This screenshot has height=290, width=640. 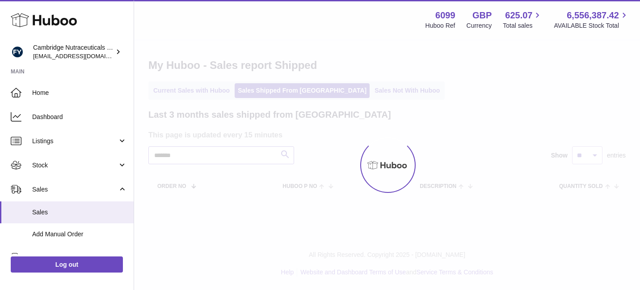 What do you see at coordinates (75, 165) in the screenshot?
I see `span: Stock` at bounding box center [75, 165].